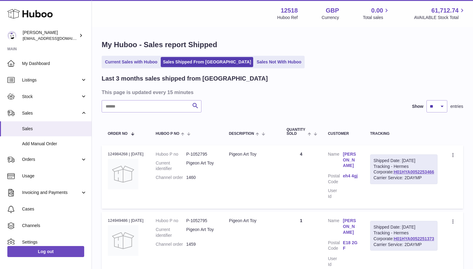 The image size is (473, 269). Describe the element at coordinates (350, 176) in the screenshot. I see `a: eh4 4gj` at that location.